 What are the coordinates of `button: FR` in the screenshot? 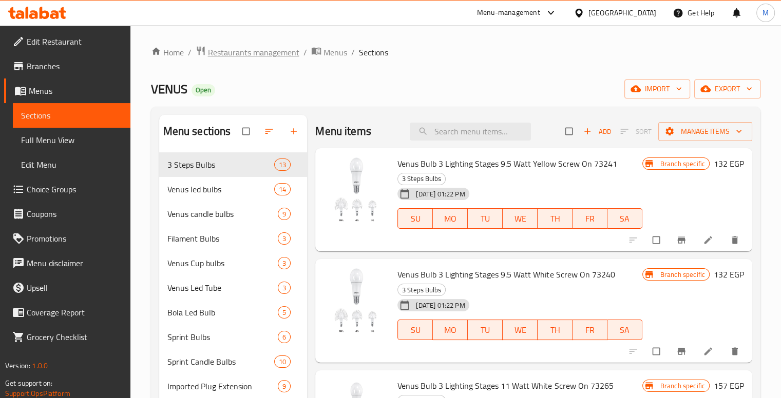 It's located at (590, 219).